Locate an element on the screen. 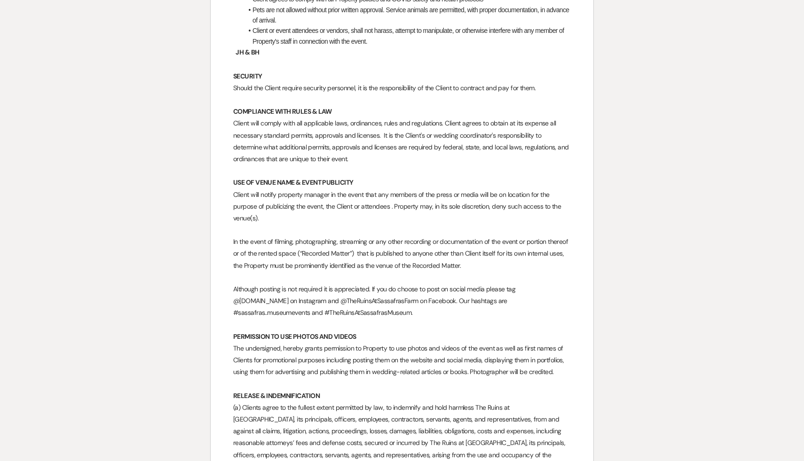 The height and width of the screenshot is (461, 804). span: Pets are not allowed without prior written approval. Service animals are permitted, with proper d... is located at coordinates (412, 15).